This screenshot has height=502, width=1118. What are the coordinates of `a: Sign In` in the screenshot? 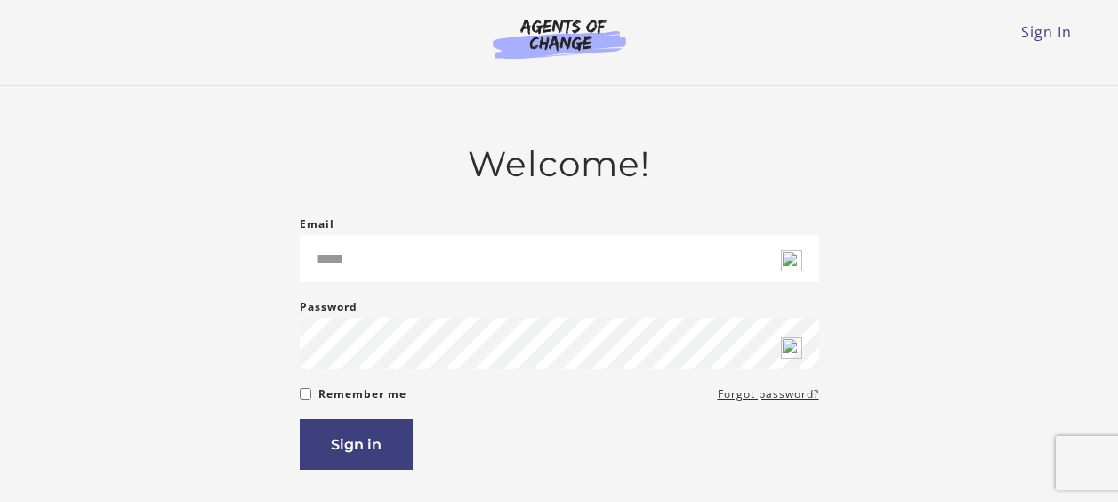 It's located at (1046, 32).